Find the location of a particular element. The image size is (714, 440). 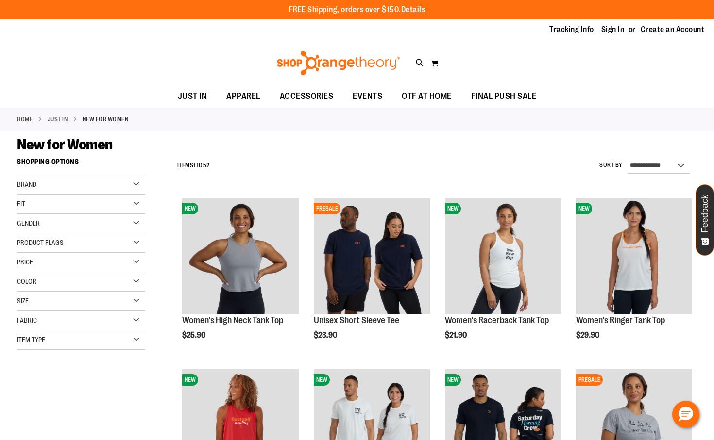

span: Size is located at coordinates (23, 301).